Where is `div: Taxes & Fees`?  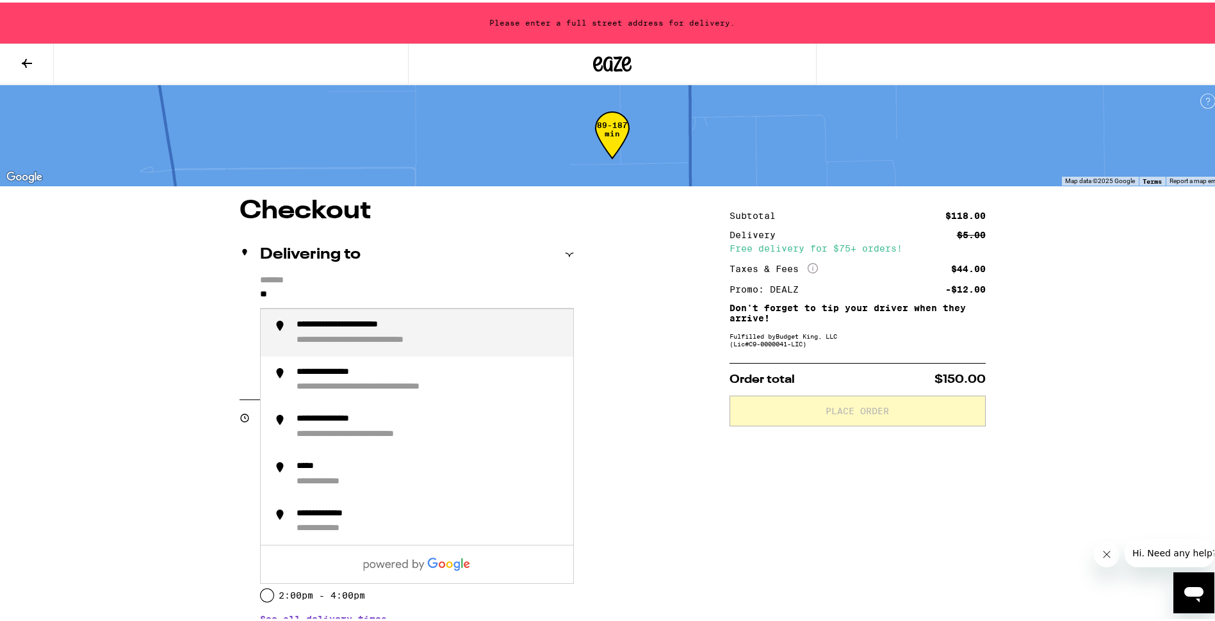 div: Taxes & Fees is located at coordinates (774, 266).